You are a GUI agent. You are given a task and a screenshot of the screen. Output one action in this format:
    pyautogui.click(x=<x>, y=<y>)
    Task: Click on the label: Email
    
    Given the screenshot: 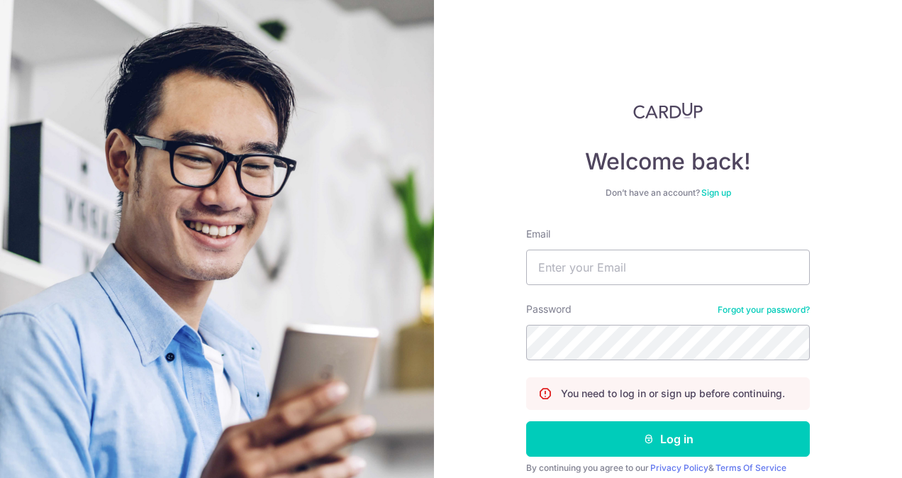 What is the action you would take?
    pyautogui.click(x=539, y=234)
    